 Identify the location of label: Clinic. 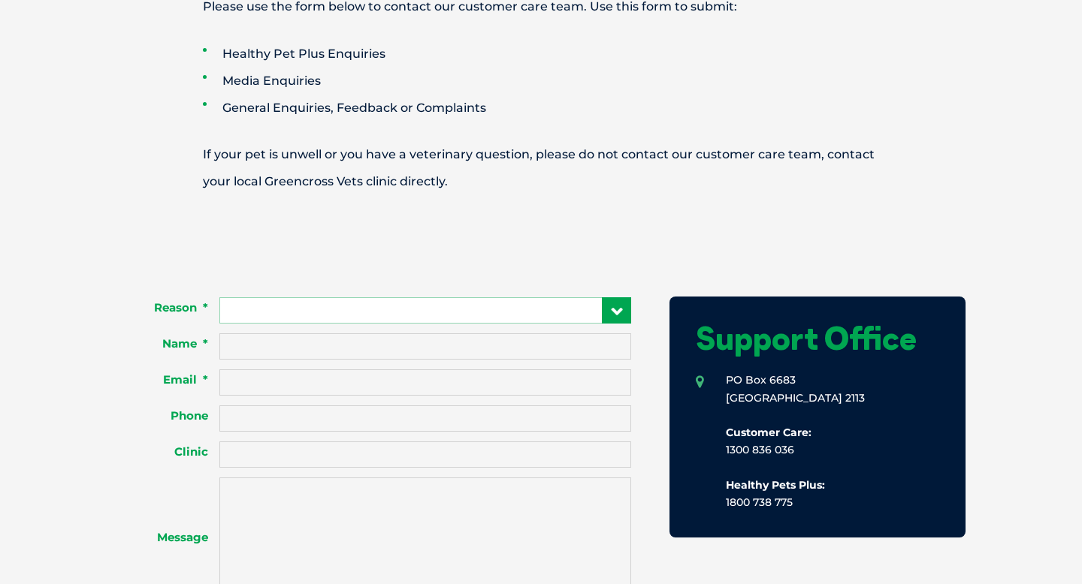
(167, 452).